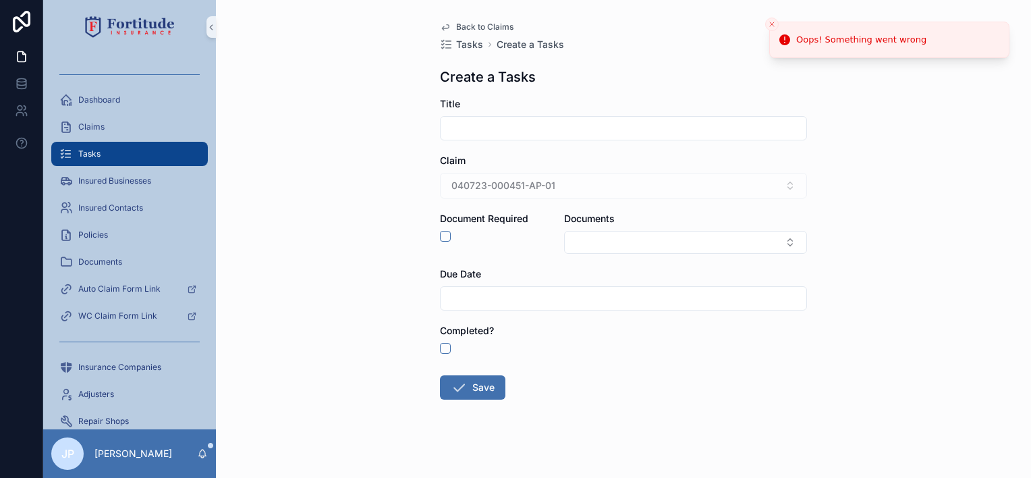 The height and width of the screenshot is (478, 1031). I want to click on span: Title, so click(450, 103).